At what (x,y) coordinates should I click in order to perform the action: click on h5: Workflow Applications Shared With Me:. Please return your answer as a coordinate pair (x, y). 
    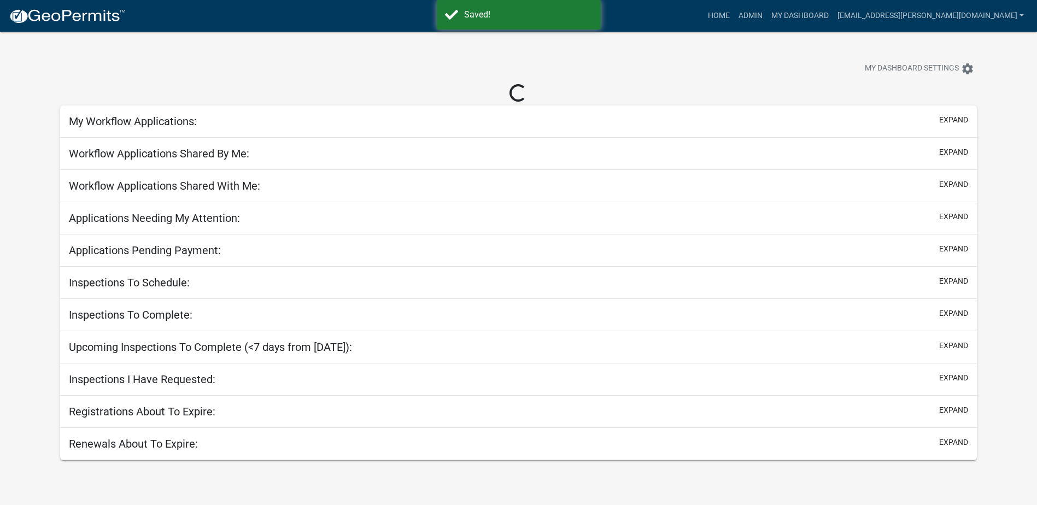
    Looking at the image, I should click on (164, 186).